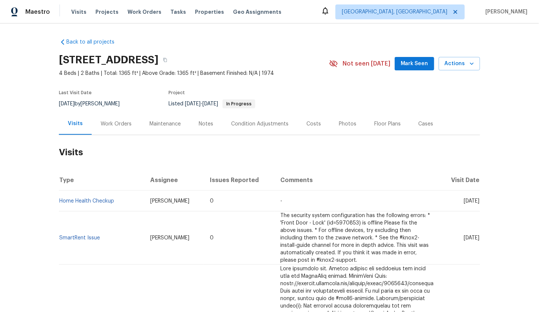 The image size is (539, 312). I want to click on span: Maestro, so click(38, 12).